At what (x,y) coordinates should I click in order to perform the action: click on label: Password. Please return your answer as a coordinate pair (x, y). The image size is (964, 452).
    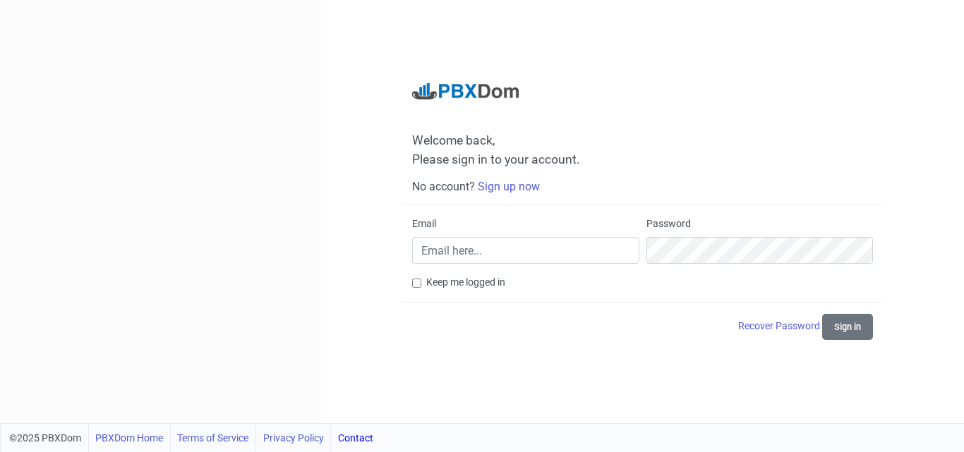
    Looking at the image, I should click on (668, 224).